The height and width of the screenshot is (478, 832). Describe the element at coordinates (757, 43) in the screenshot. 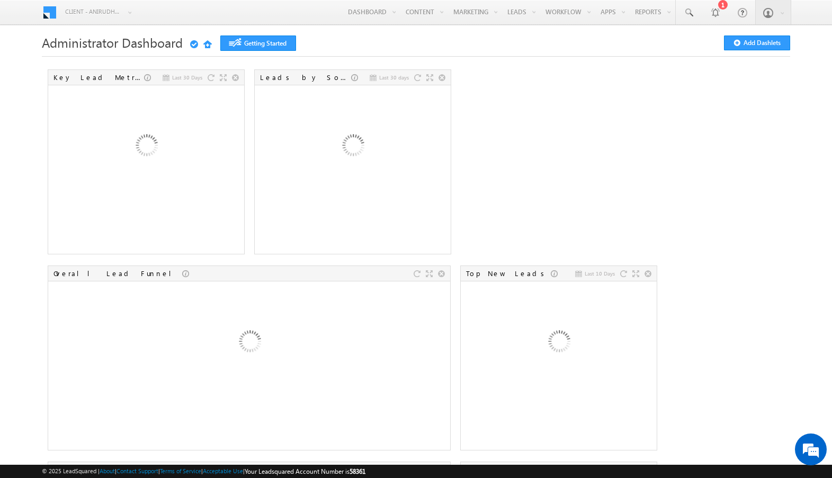

I see `button: Add Dashlets` at that location.